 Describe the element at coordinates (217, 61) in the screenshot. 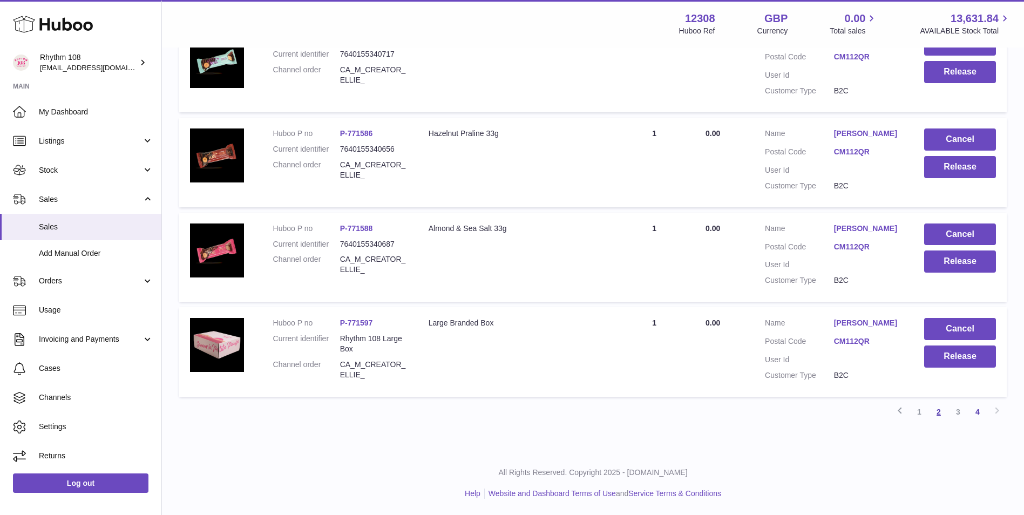

I see `img: 123081684745583.jpg` at that location.